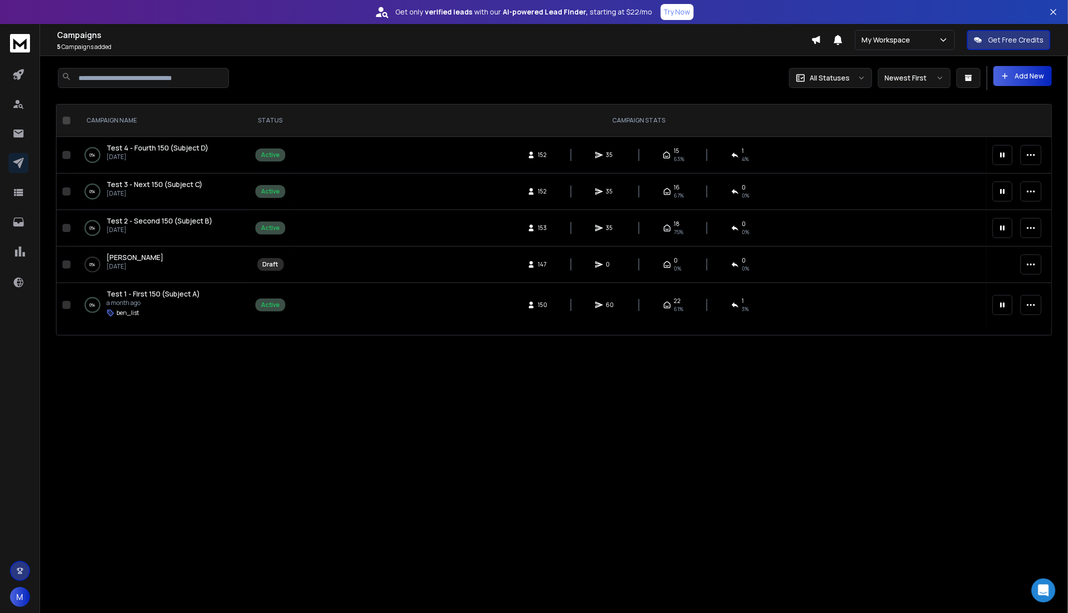 Image resolution: width=1068 pixels, height=613 pixels. I want to click on a: Test 4 - Fourth 150 (Subject D), so click(157, 148).